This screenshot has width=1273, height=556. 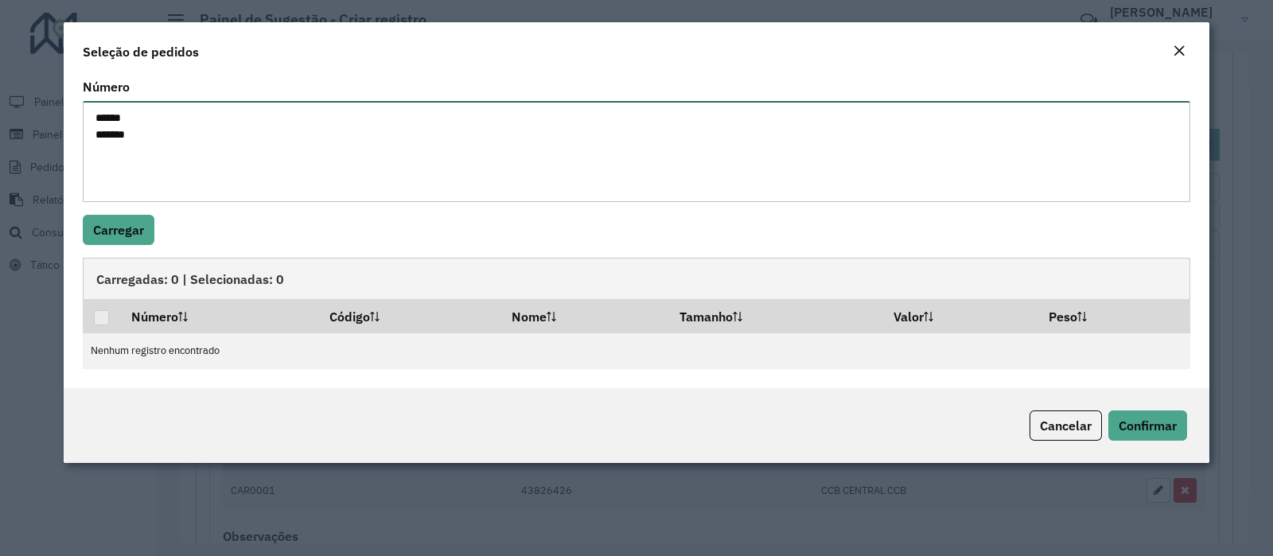 I want to click on th: Peso, so click(x=1114, y=316).